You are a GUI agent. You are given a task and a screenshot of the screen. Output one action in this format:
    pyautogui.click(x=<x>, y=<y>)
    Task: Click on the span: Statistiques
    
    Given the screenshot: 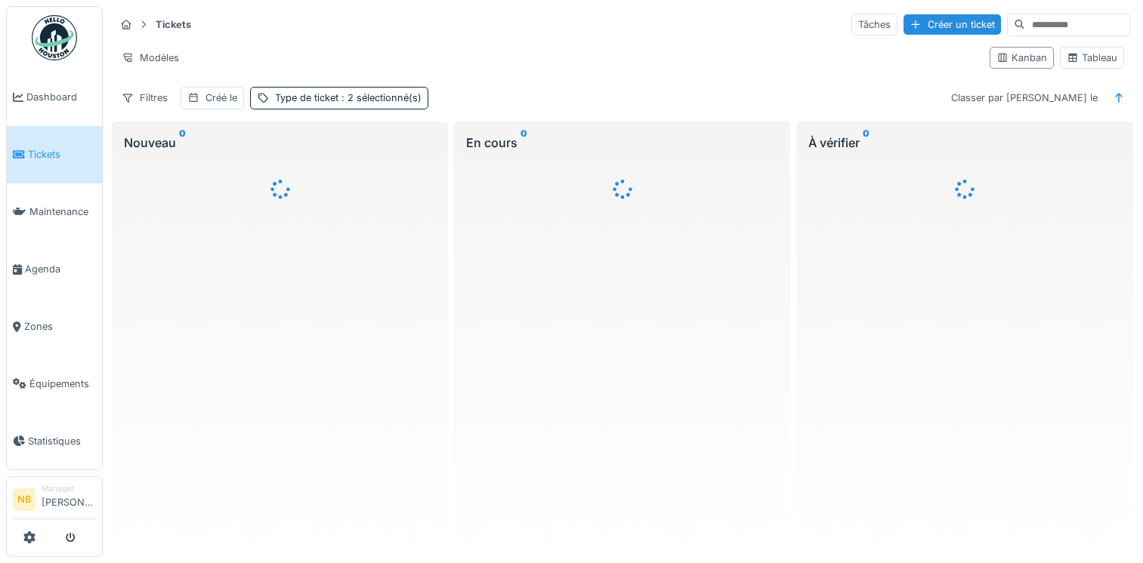 What is the action you would take?
    pyautogui.click(x=62, y=441)
    